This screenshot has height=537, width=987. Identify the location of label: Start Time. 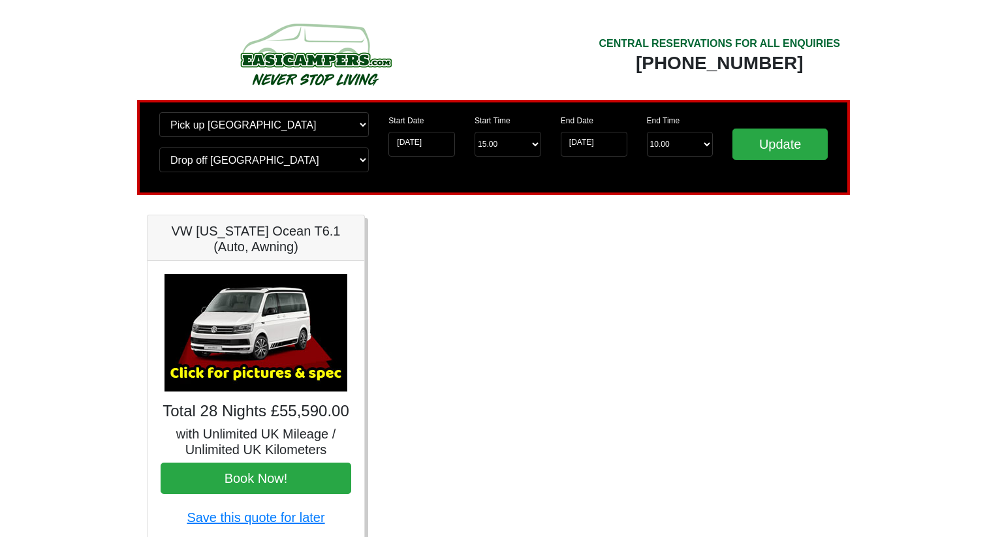
(492, 121).